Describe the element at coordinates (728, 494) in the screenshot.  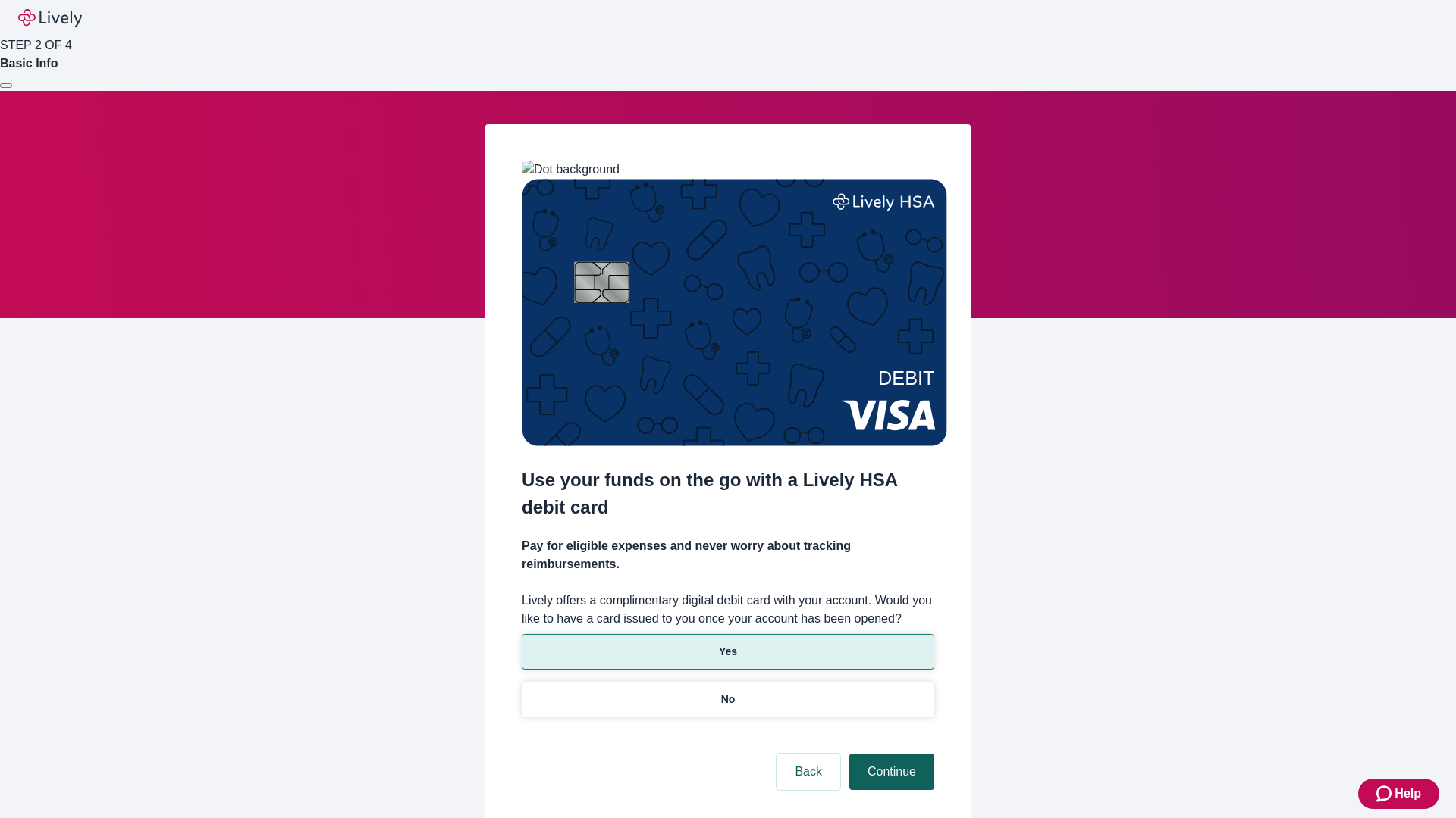
I see `h2: Use your funds on the go with a Lively HSA debit card` at that location.